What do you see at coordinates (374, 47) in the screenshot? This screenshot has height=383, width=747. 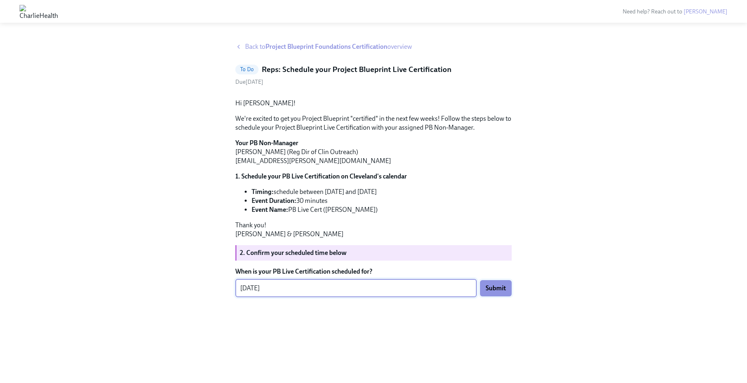 I see `a: Back toProject Blueprint Foundations Certificationoverview` at bounding box center [374, 47].